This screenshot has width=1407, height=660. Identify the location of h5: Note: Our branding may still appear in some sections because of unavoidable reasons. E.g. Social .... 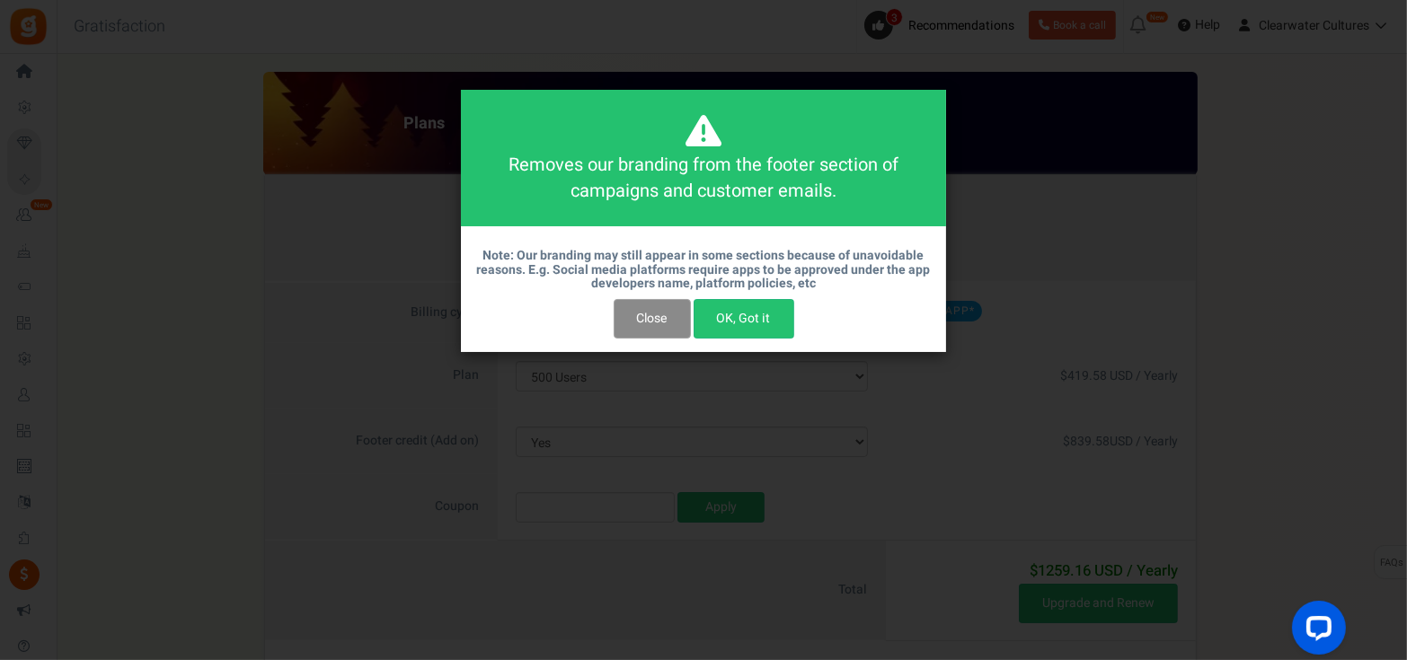
(704, 270).